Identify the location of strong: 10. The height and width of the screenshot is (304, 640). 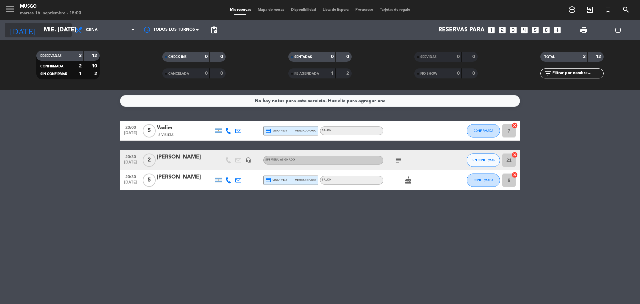
(95, 66).